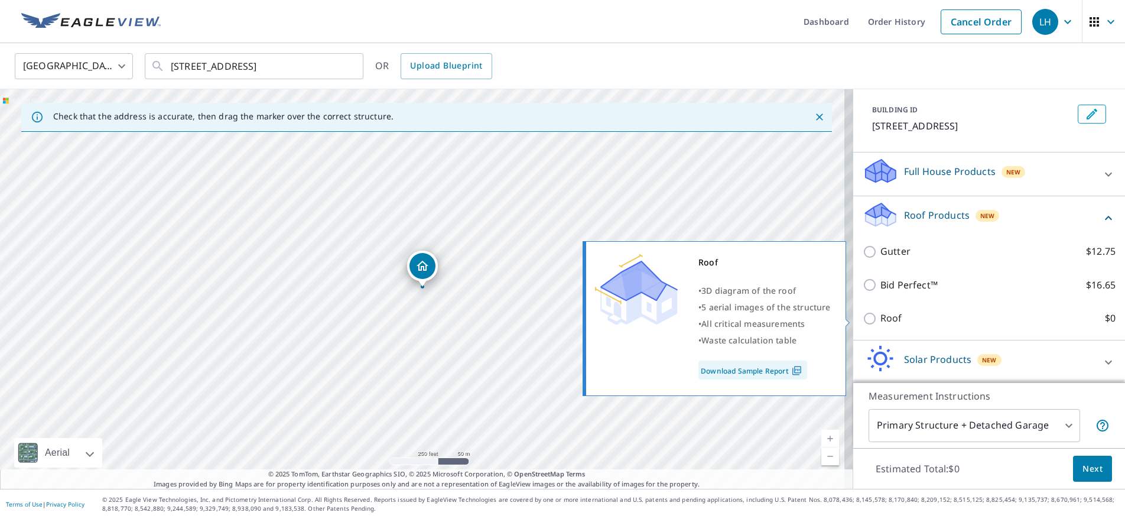  Describe the element at coordinates (610, 504) in the screenshot. I see `p: © 2025 Eagle View Technologies, Inc. and Pictometry International Corp. All Rights Reserved. Repo...` at that location.